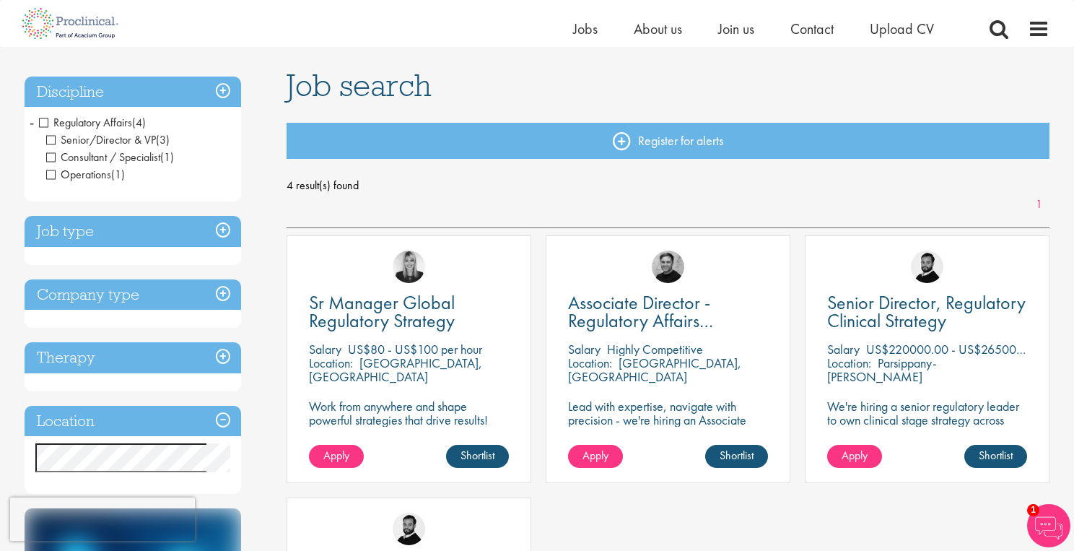 The width and height of the screenshot is (1074, 551). What do you see at coordinates (133, 357) in the screenshot?
I see `h3: Therapy` at bounding box center [133, 357].